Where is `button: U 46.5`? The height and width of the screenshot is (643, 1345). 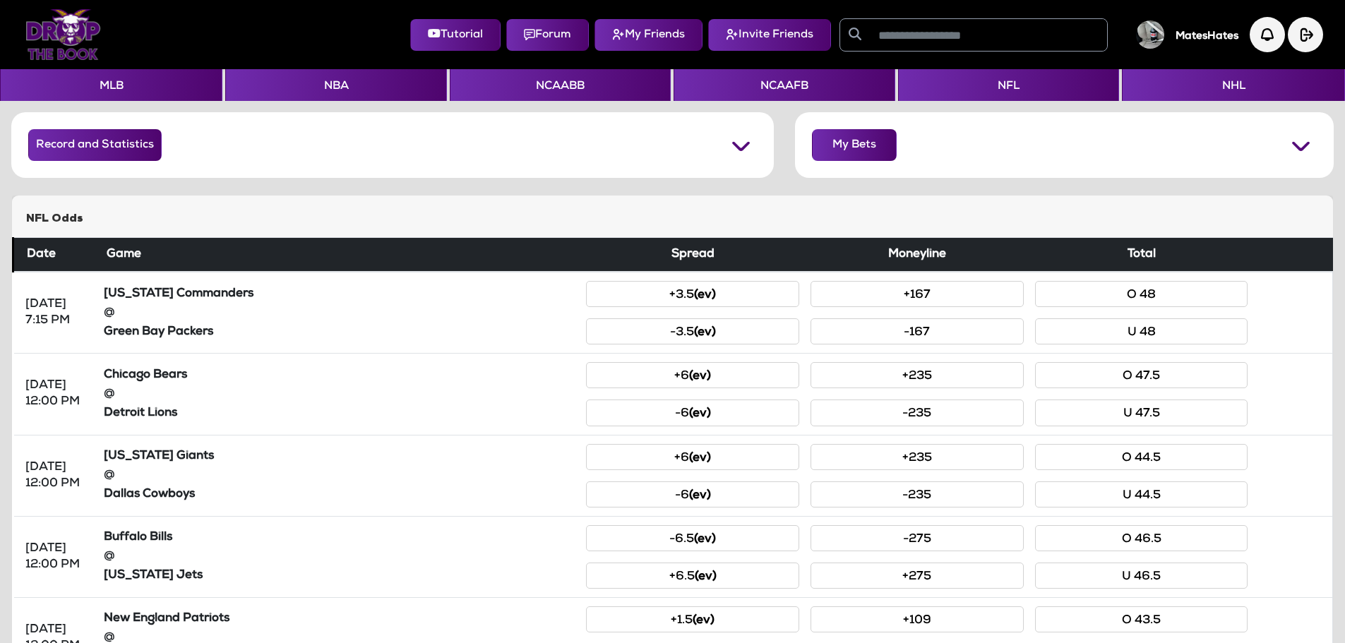
button: U 46.5 is located at coordinates (1142, 576).